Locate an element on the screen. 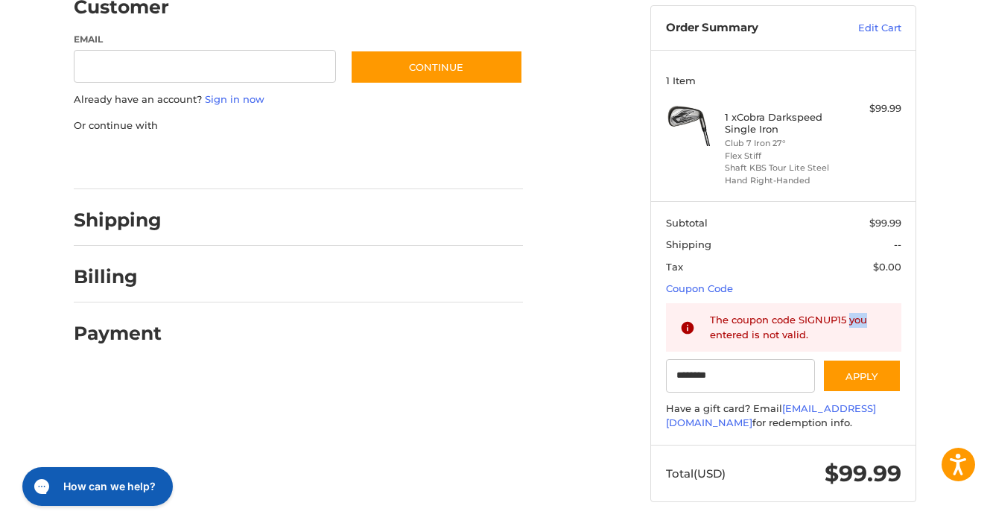 The width and height of the screenshot is (990, 526). div: $99.99 is located at coordinates (871, 109).